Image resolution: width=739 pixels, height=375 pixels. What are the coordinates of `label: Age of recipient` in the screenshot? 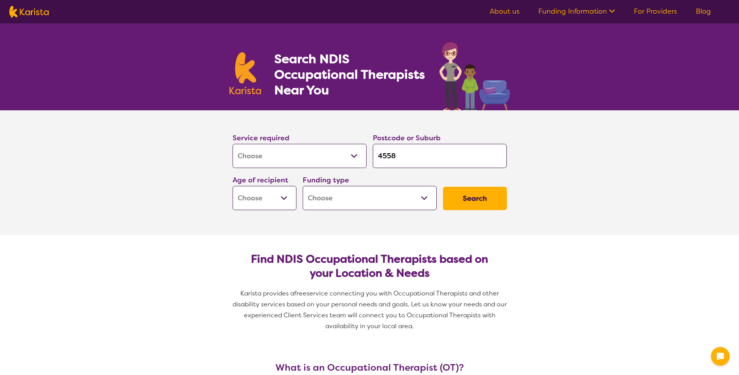 It's located at (260, 180).